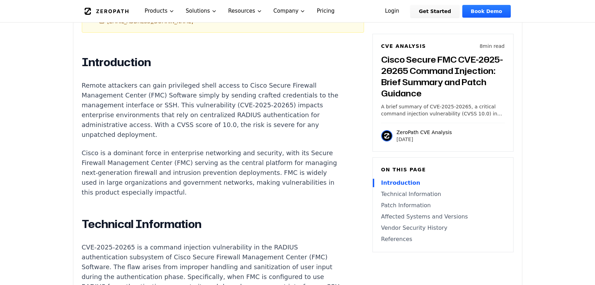  I want to click on a: Patch Information, so click(443, 205).